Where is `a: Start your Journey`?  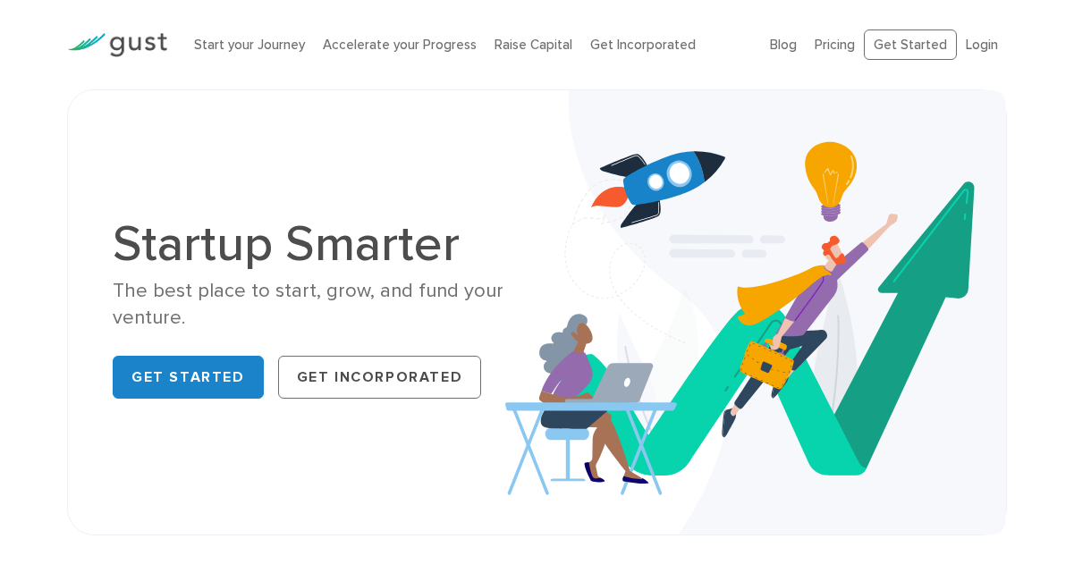
a: Start your Journey is located at coordinates (249, 45).